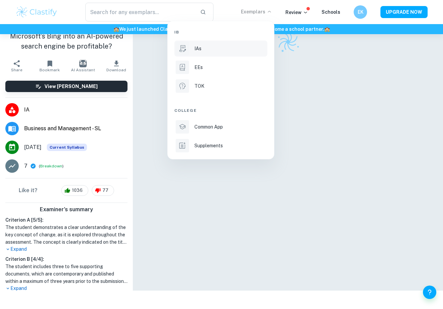  What do you see at coordinates (199, 86) in the screenshot?
I see `p: TOK` at bounding box center [199, 86].